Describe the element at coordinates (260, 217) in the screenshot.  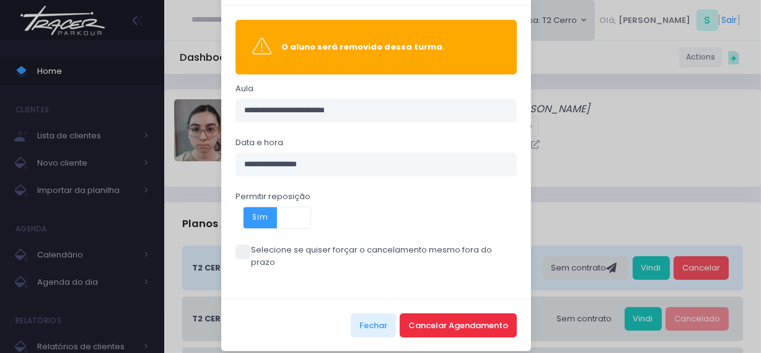
I see `span: Sim` at that location.